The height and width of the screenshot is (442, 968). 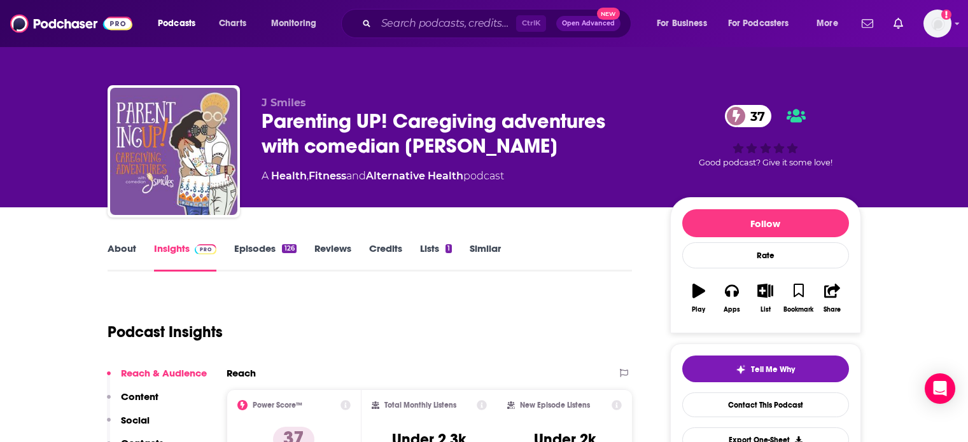 What do you see at coordinates (206, 250) in the screenshot?
I see `img: Podchaser Pro` at bounding box center [206, 250].